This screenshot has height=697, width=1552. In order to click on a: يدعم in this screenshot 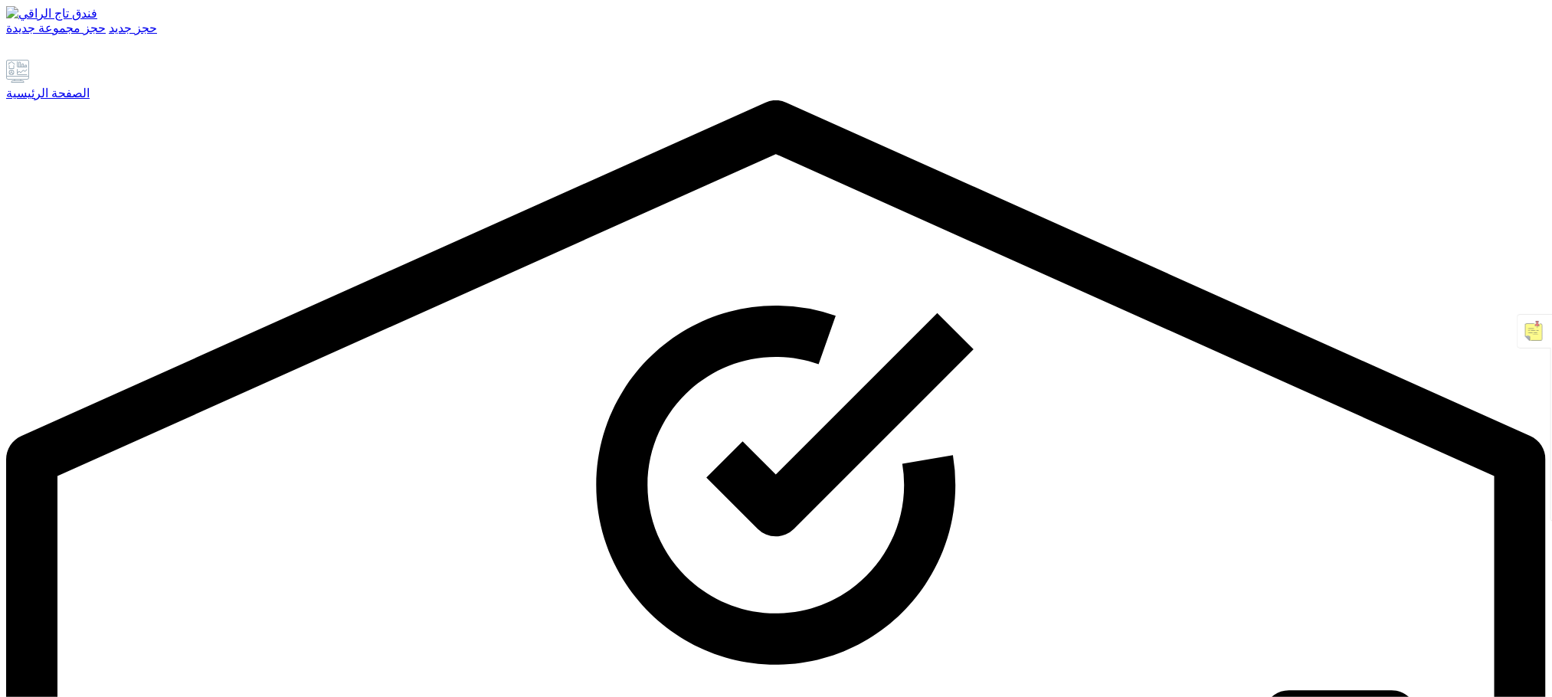, I will do `click(16, 52)`.